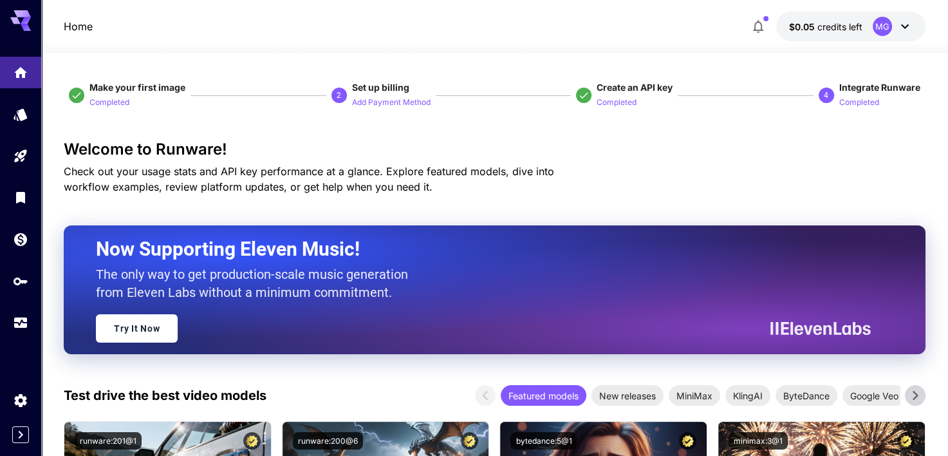 The image size is (948, 456). Describe the element at coordinates (21, 197) in the screenshot. I see `div: Library` at that location.